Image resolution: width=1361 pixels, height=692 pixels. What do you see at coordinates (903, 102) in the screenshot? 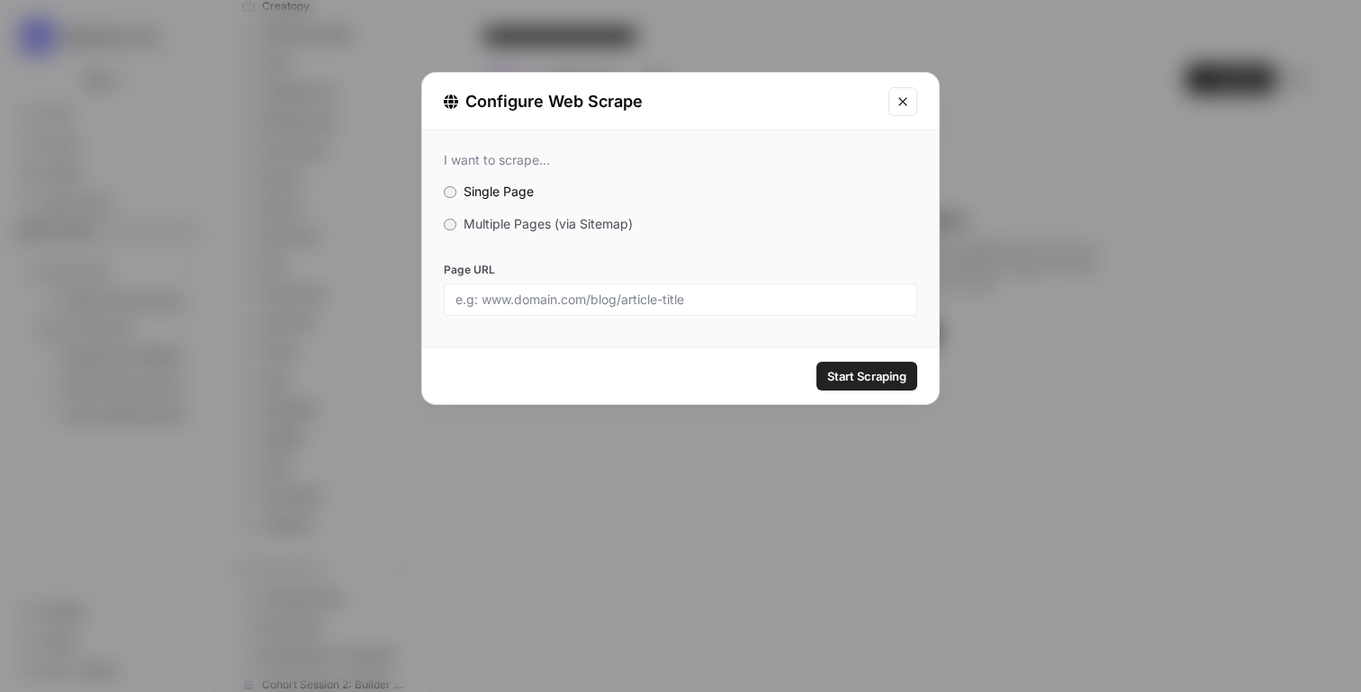
I see `button: Close modal` at bounding box center [903, 102].